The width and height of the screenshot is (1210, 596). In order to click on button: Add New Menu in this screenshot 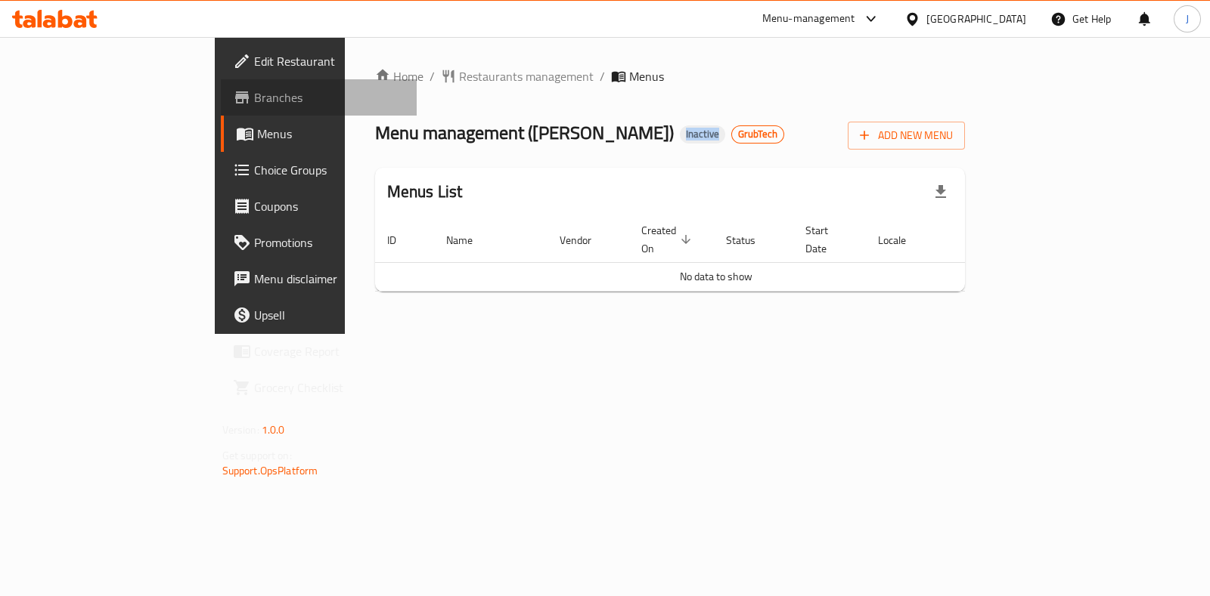, I will do `click(906, 135)`.